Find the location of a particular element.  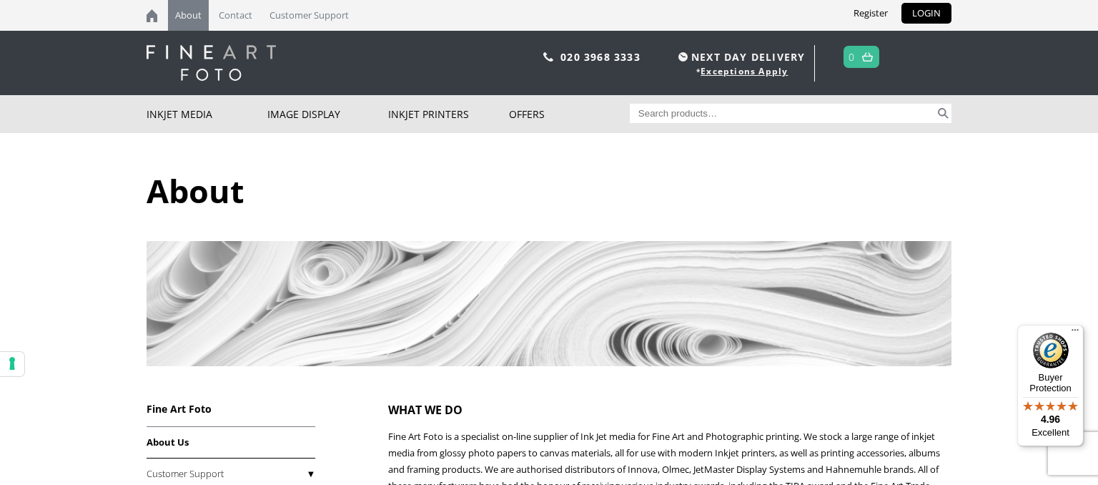

button: Menu is located at coordinates (1075, 333).